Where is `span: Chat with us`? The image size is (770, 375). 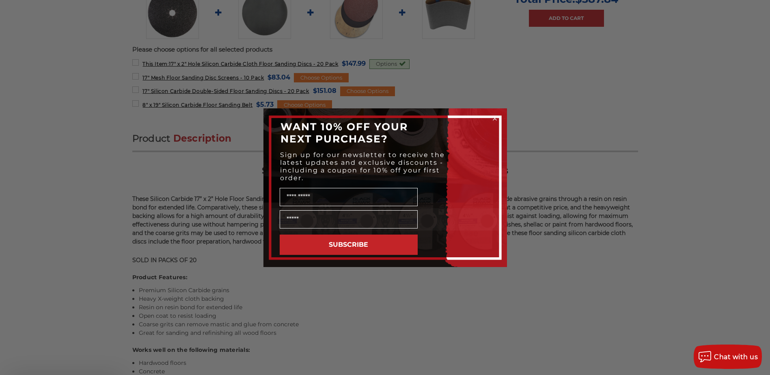
span: Chat with us is located at coordinates (735, 357).